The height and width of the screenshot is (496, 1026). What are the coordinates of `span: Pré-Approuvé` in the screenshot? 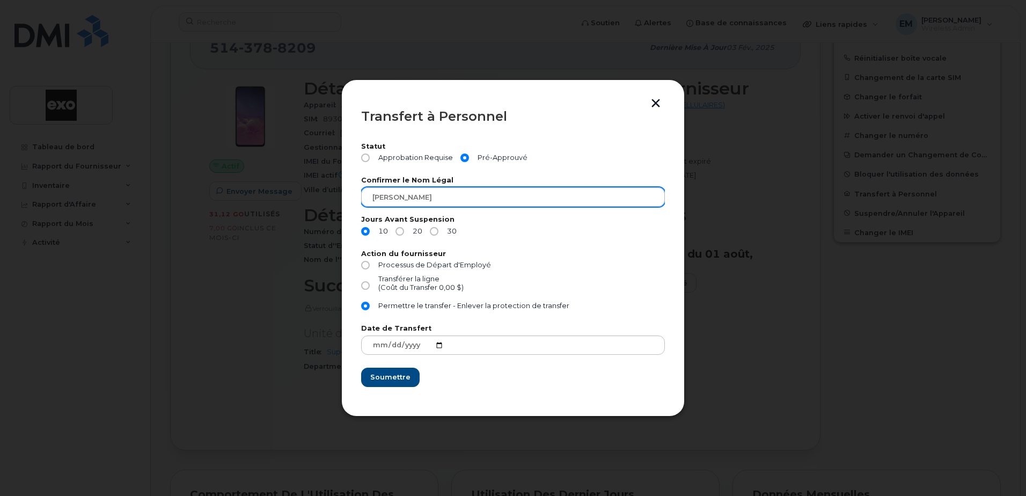 It's located at (500, 158).